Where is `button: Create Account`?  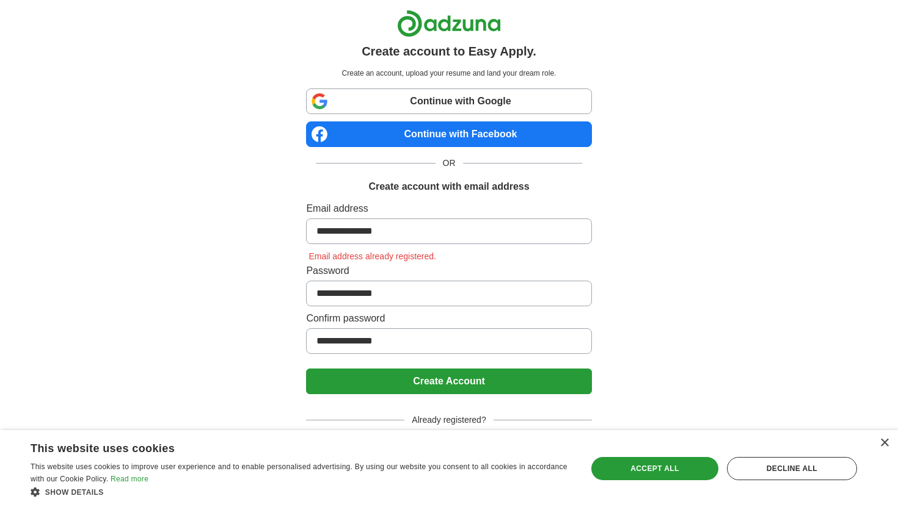 button: Create Account is located at coordinates (448, 382).